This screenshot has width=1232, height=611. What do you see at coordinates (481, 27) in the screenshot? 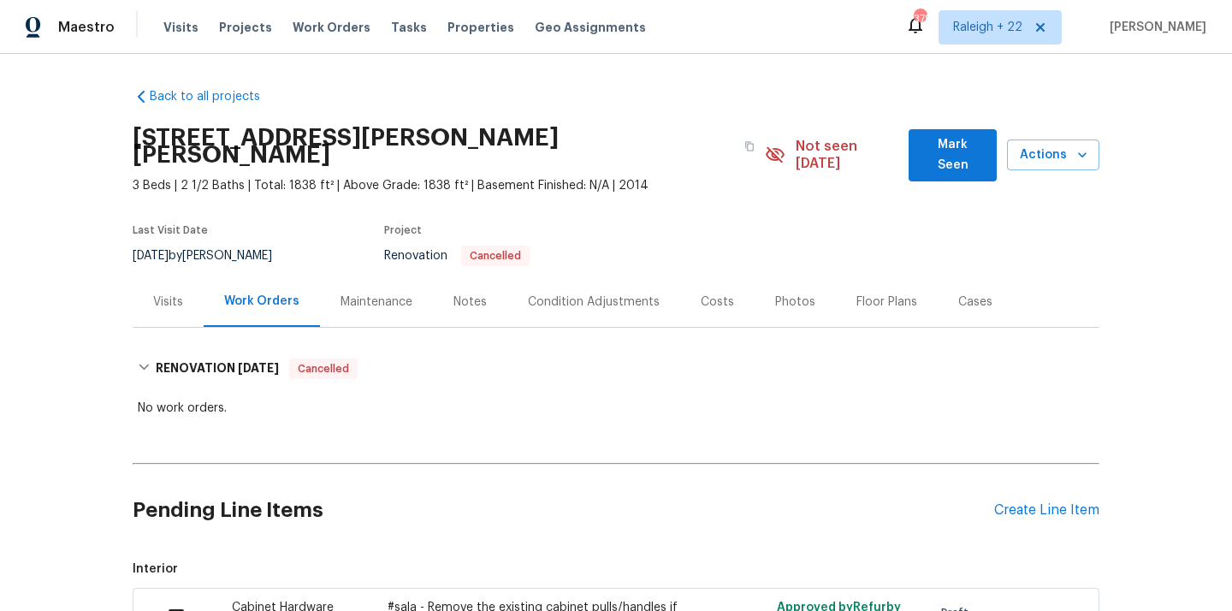
I see `span: Properties` at bounding box center [481, 27].